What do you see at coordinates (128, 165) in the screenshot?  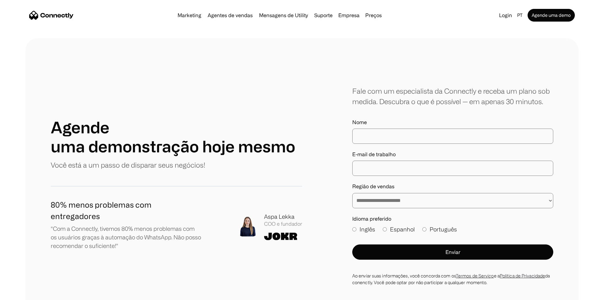 I see `p: Você está a um passo de disparar seus negócios!` at bounding box center [128, 165].